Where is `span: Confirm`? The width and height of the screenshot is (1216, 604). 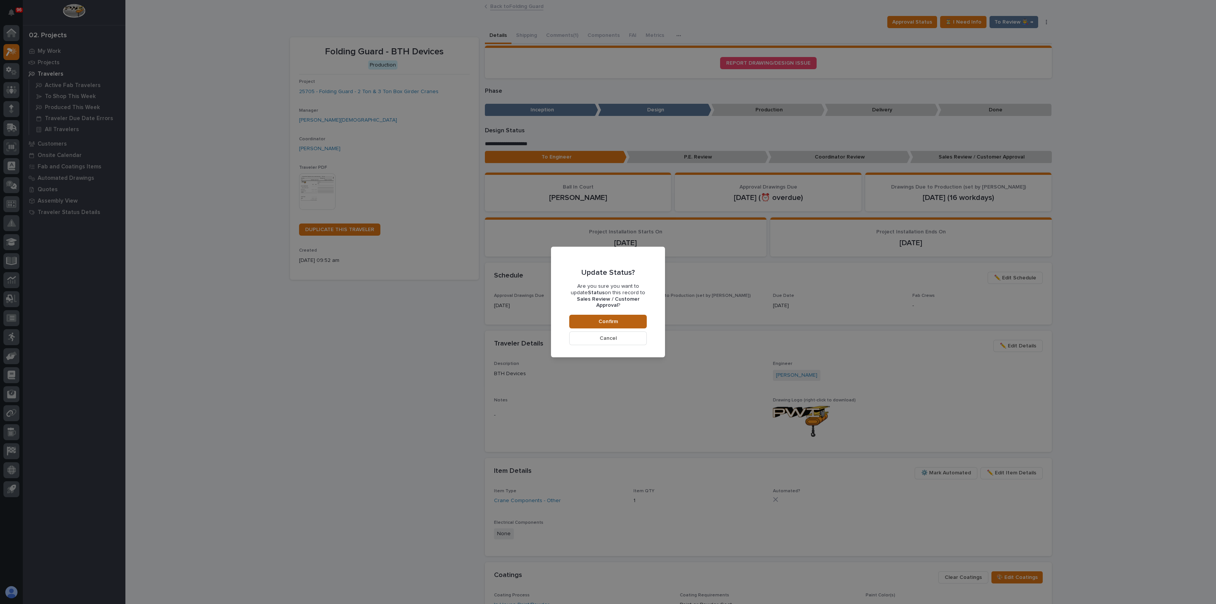 span: Confirm is located at coordinates (608, 321).